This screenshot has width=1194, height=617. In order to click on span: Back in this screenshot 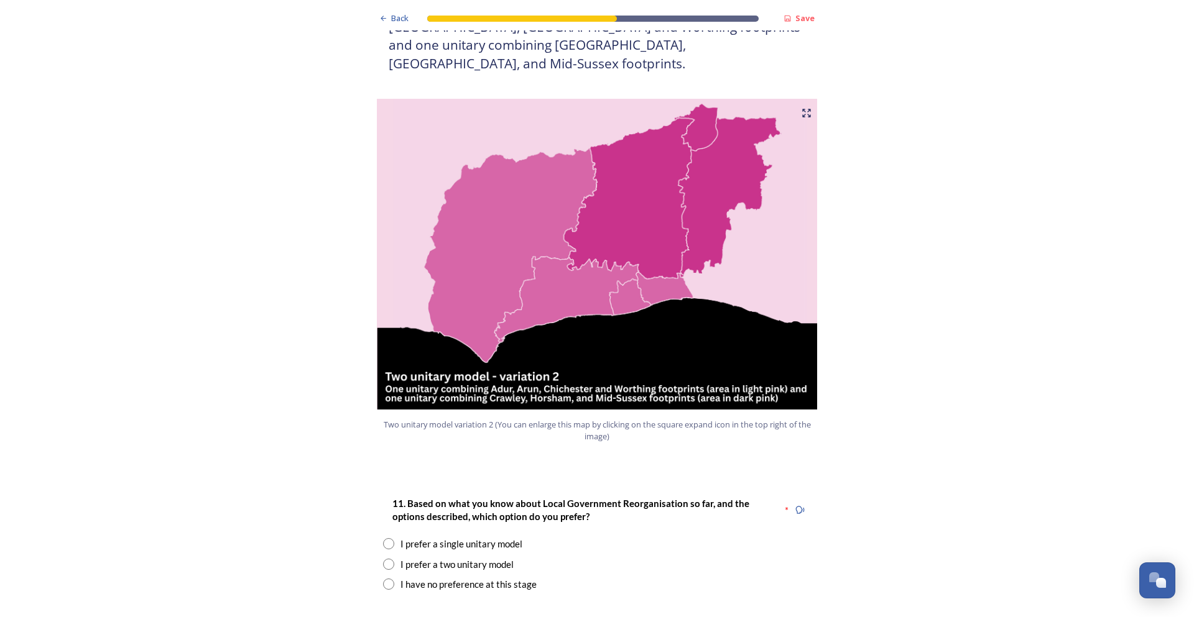, I will do `click(400, 18)`.